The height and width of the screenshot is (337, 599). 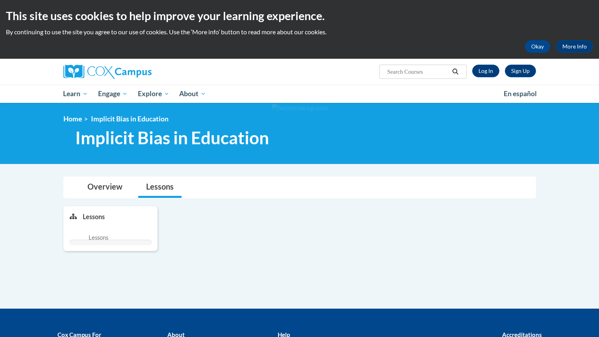 What do you see at coordinates (154, 94) in the screenshot?
I see `span: Explore` at bounding box center [154, 94].